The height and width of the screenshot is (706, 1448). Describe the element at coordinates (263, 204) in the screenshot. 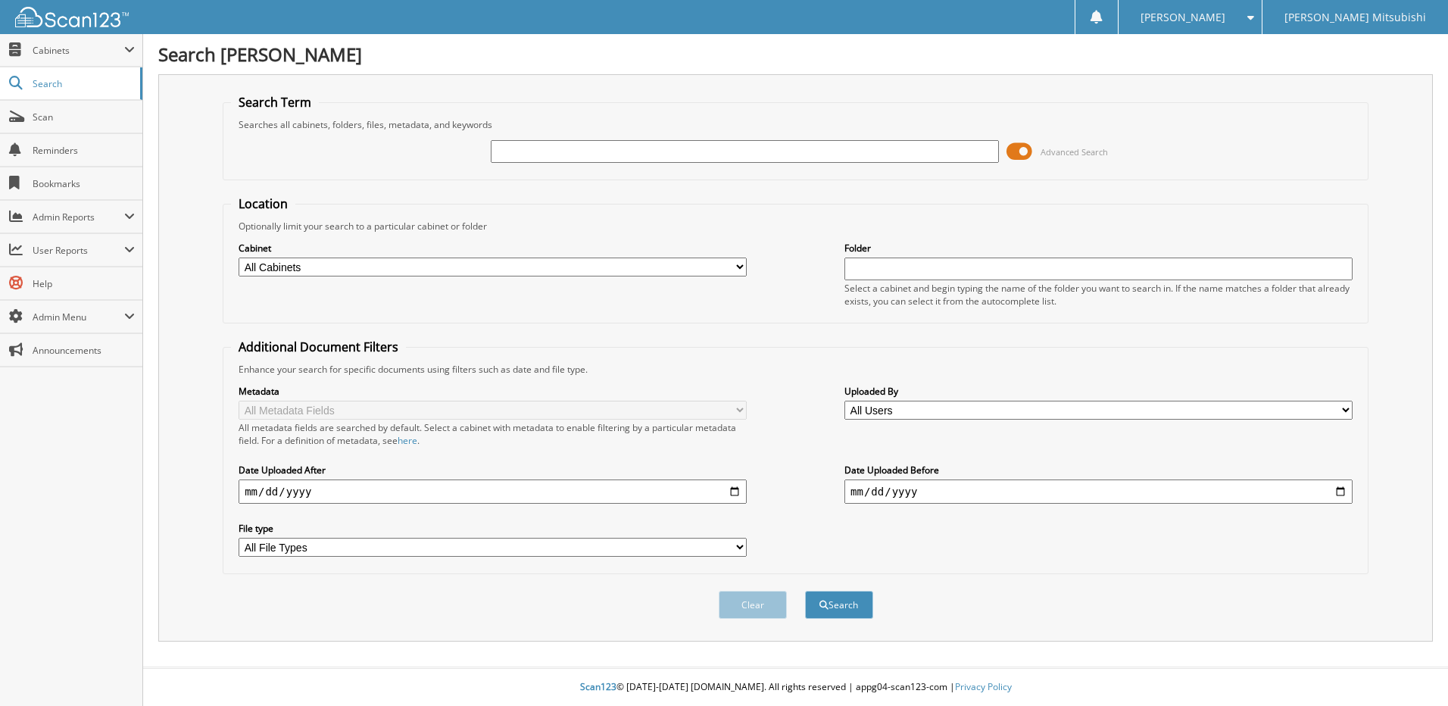

I see `legend: Location` at that location.